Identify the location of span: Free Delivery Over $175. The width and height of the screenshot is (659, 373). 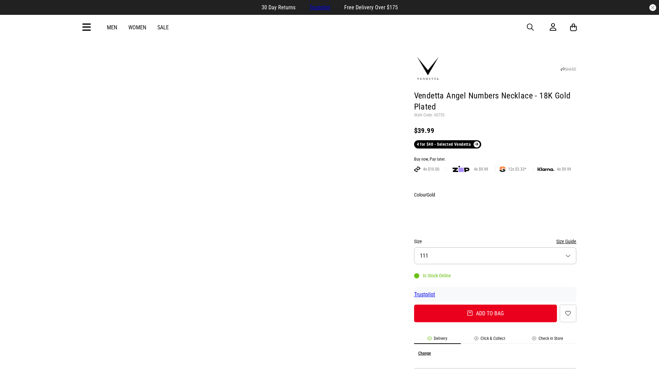
(371, 7).